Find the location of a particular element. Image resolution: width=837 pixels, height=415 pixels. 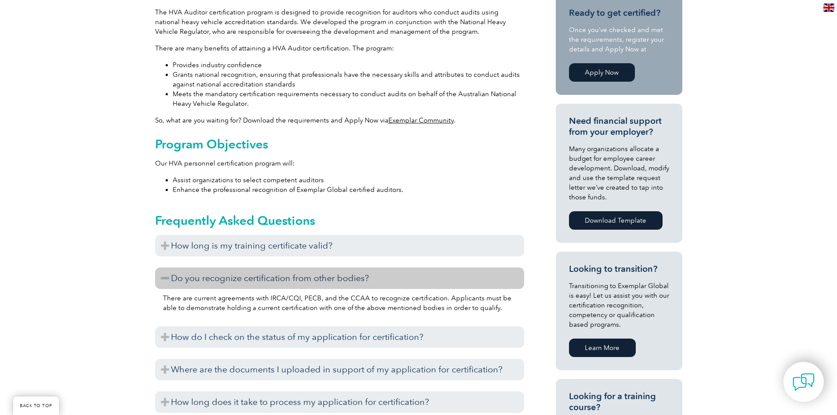

h3: Ready to get certified? is located at coordinates (619, 13).